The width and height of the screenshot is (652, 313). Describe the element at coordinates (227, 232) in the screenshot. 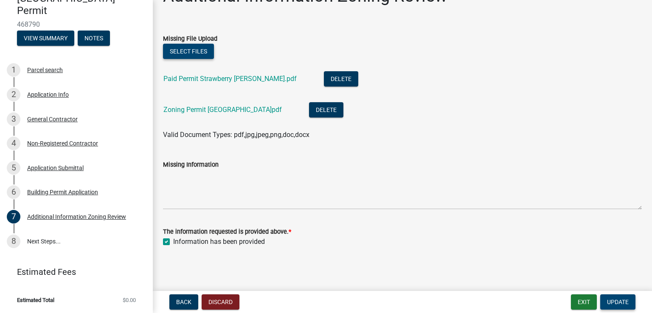

I see `label: The information requested is provided above.` at that location.